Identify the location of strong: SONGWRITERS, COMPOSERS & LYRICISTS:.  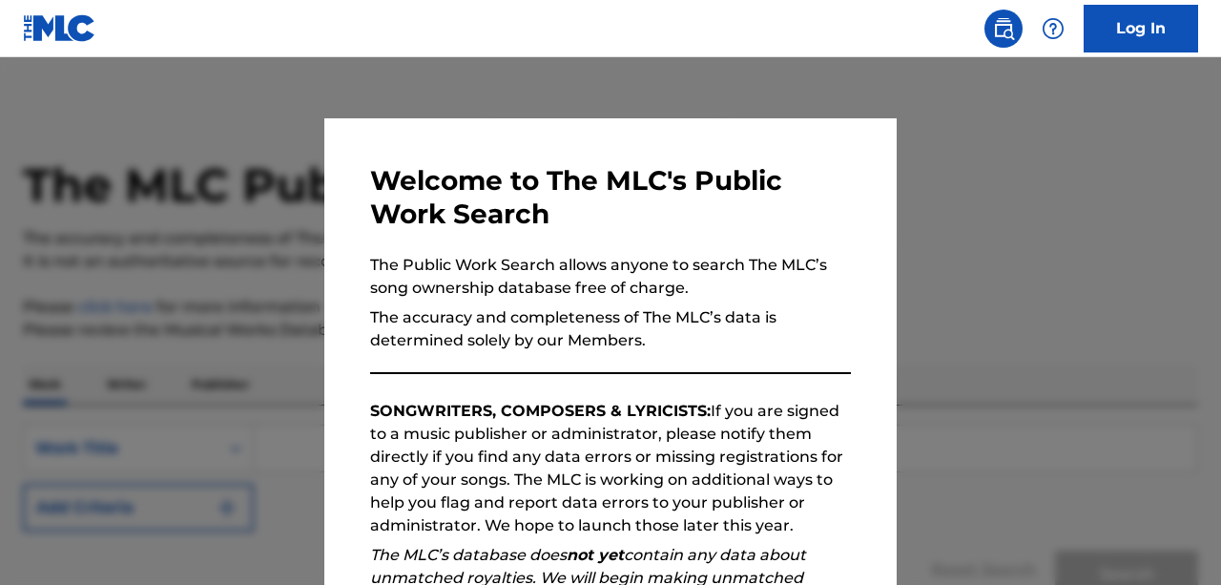
(540, 410).